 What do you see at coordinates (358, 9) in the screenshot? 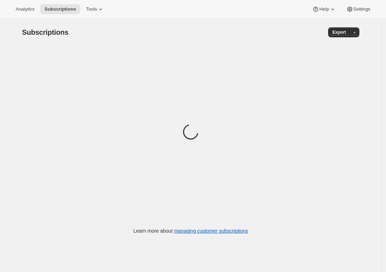
I see `button: Settings` at bounding box center [358, 9].